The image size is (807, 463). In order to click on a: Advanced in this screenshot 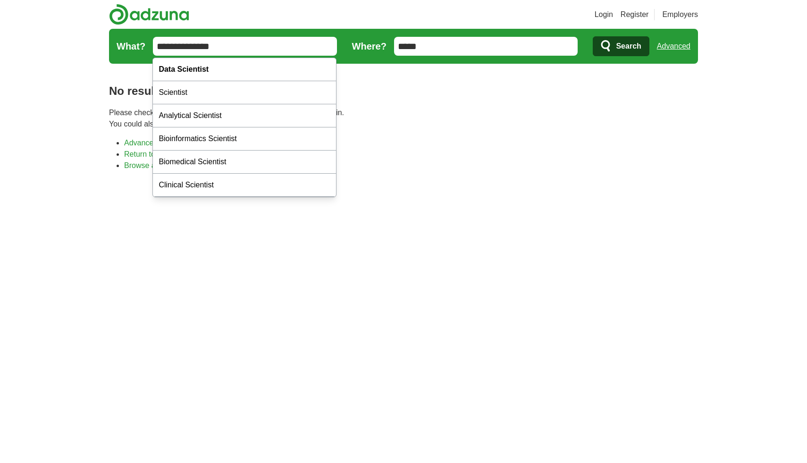, I will do `click(673, 46)`.